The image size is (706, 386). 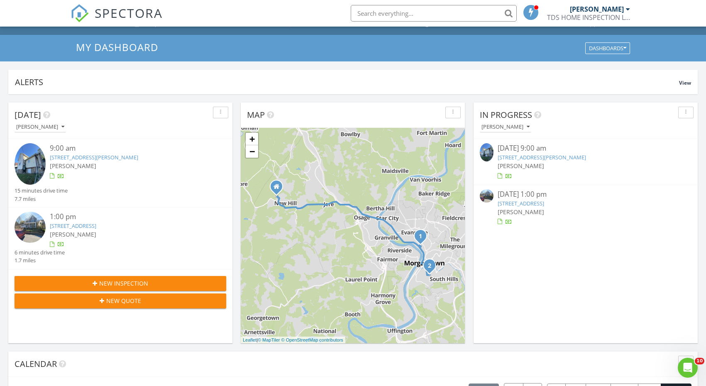 I want to click on button: New Inspection, so click(x=120, y=283).